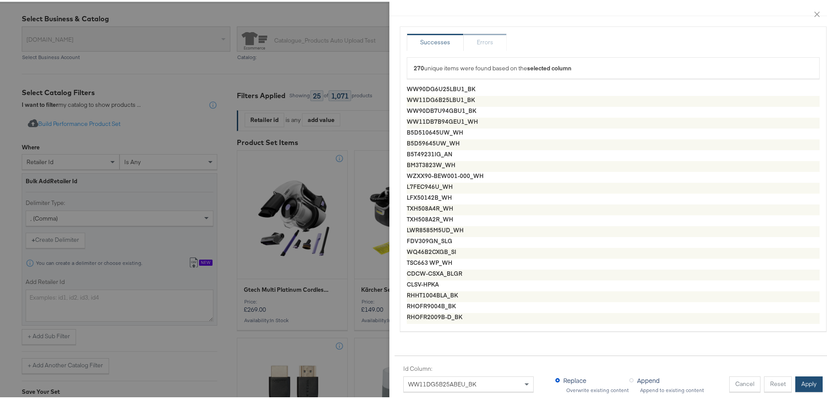  Describe the element at coordinates (549, 67) in the screenshot. I see `strong: selected column` at that location.